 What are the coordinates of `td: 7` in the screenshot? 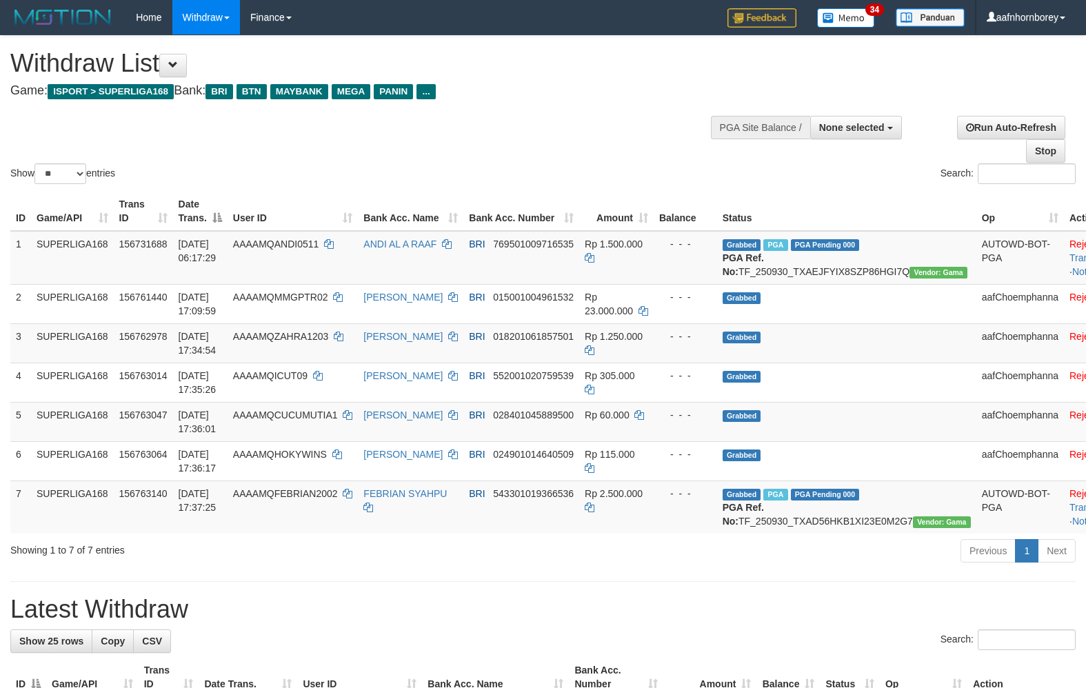 It's located at (21, 507).